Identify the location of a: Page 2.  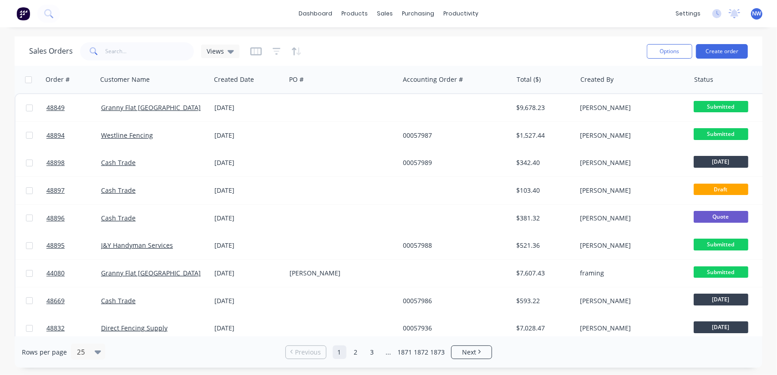
(356, 353).